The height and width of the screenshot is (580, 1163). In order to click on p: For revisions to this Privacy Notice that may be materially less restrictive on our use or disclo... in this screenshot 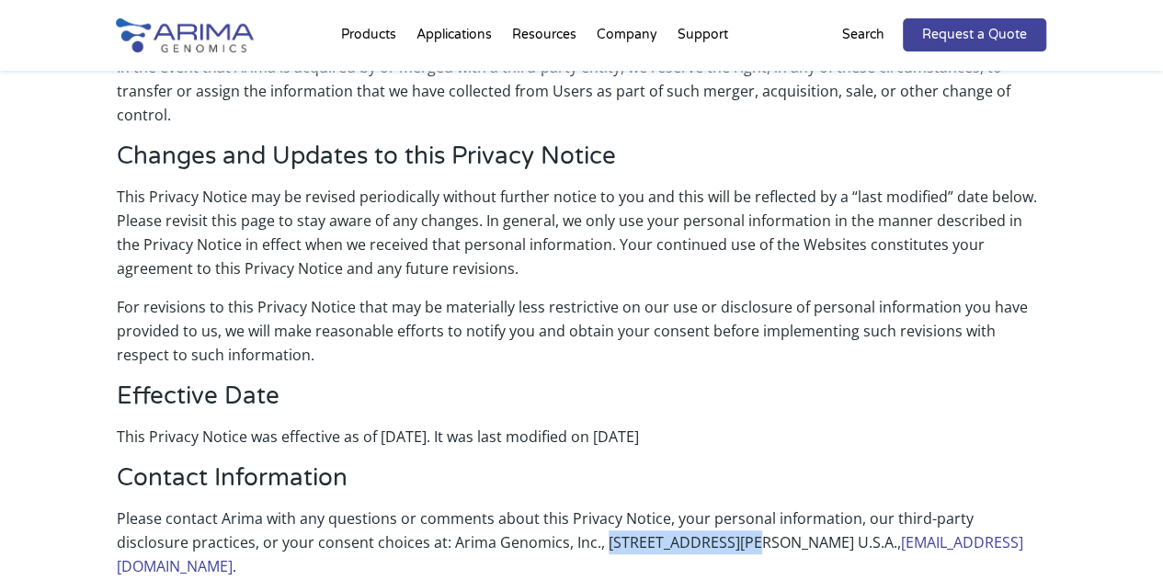, I will do `click(582, 338)`.